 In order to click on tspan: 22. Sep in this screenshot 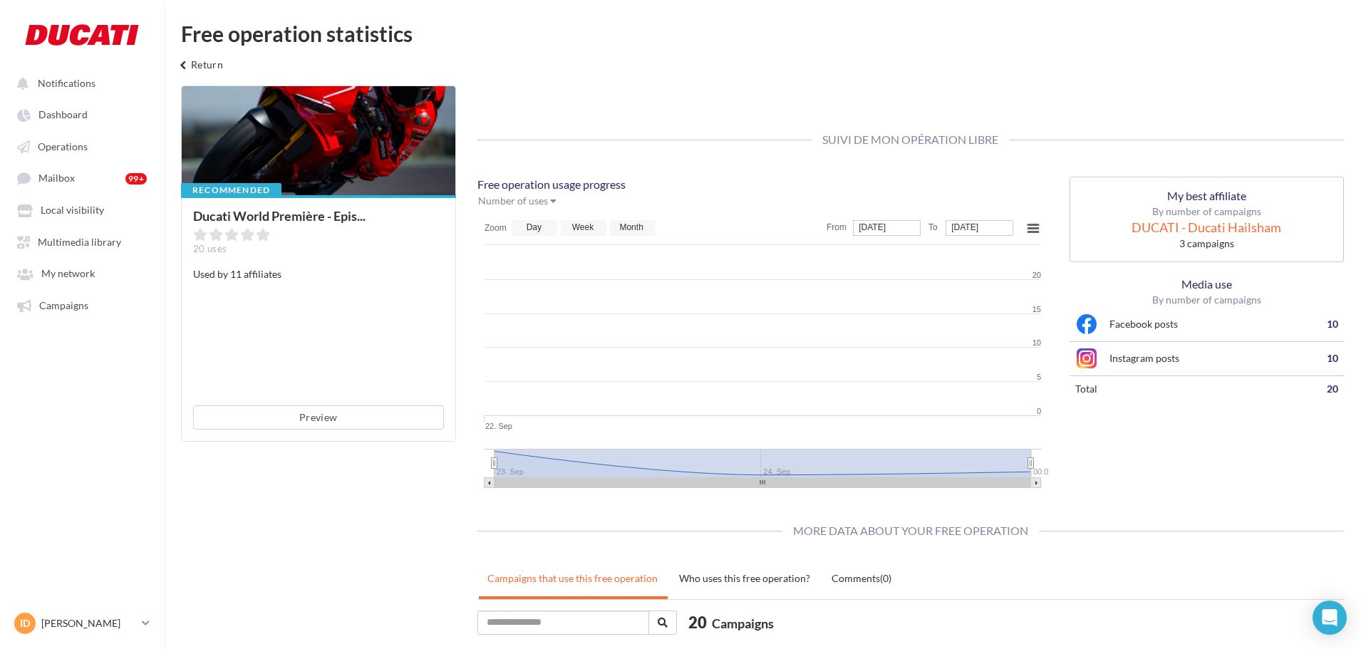, I will do `click(499, 426)`.